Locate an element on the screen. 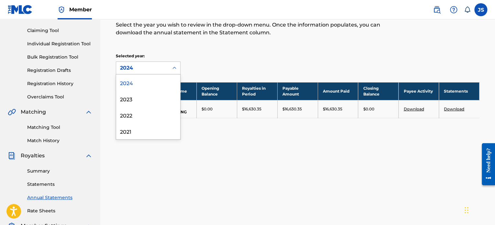 The width and height of the screenshot is (495, 225). img: search is located at coordinates (436, 10).